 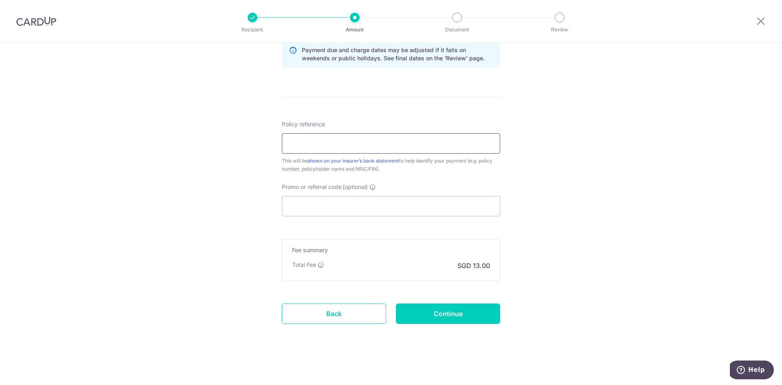 What do you see at coordinates (353, 160) in the screenshot?
I see `a: shown on your insurer’s bank statement` at bounding box center [353, 160].